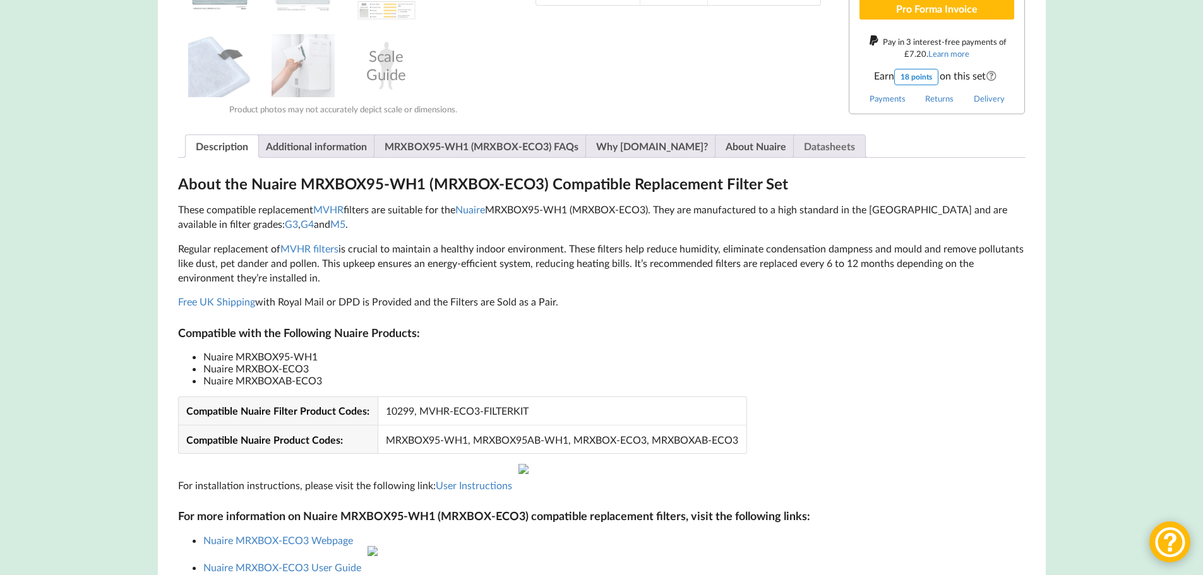 This screenshot has height=575, width=1203. What do you see at coordinates (470, 209) in the screenshot?
I see `a: Nuaire` at bounding box center [470, 209].